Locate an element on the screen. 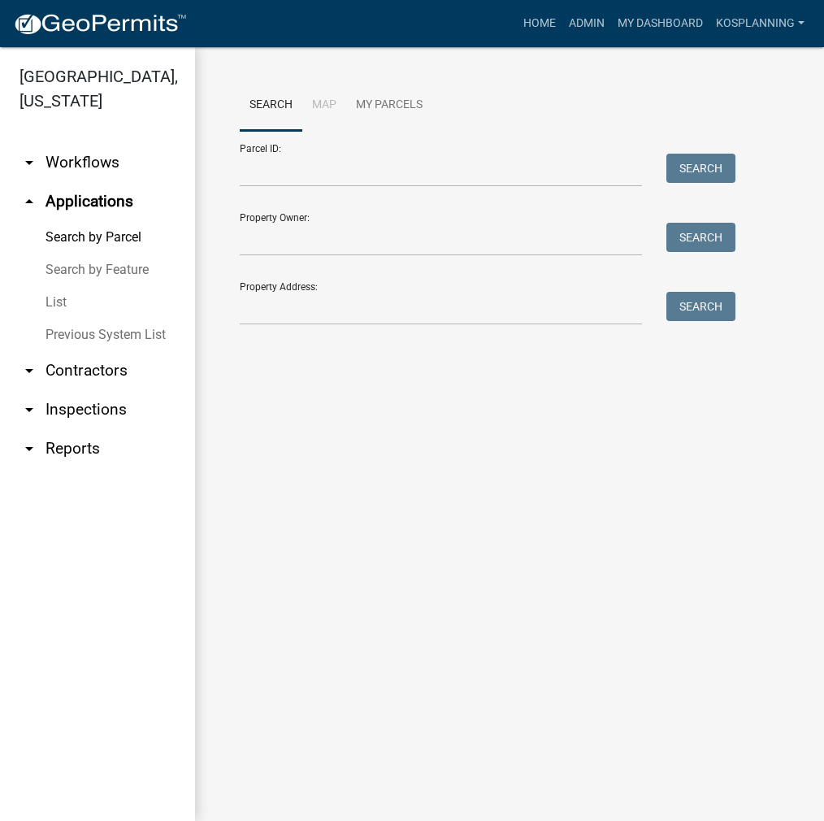  a: Home is located at coordinates (540, 24).